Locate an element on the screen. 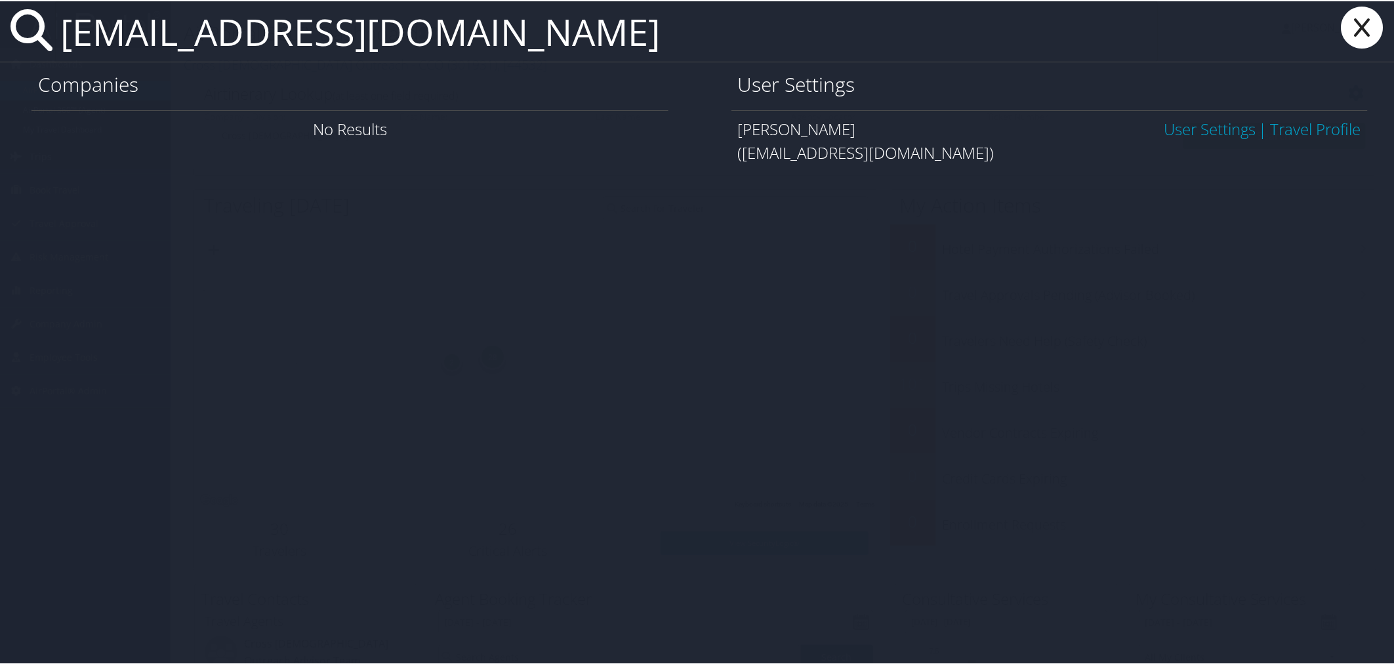 The width and height of the screenshot is (1394, 664). h1: Companies is located at coordinates (350, 83).